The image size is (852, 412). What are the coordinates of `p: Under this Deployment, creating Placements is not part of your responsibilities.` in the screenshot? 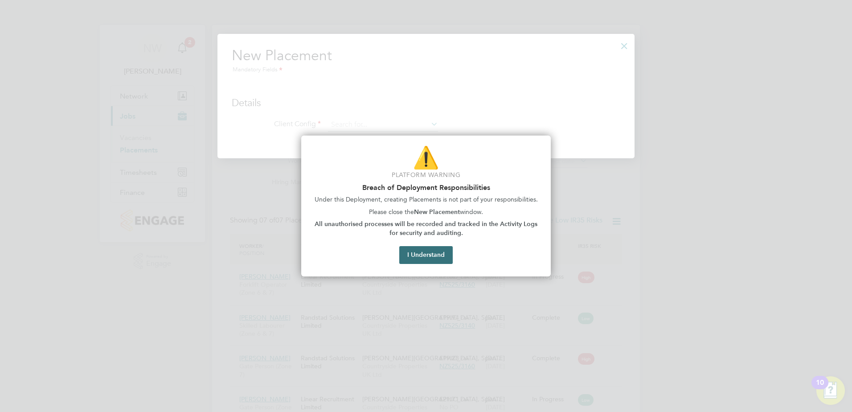 It's located at (426, 200).